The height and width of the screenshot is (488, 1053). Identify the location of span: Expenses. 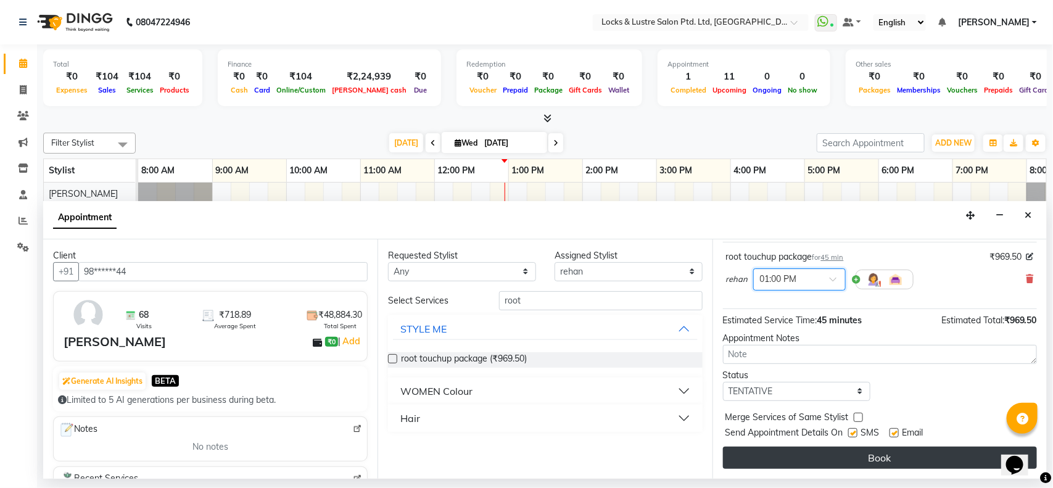
(72, 90).